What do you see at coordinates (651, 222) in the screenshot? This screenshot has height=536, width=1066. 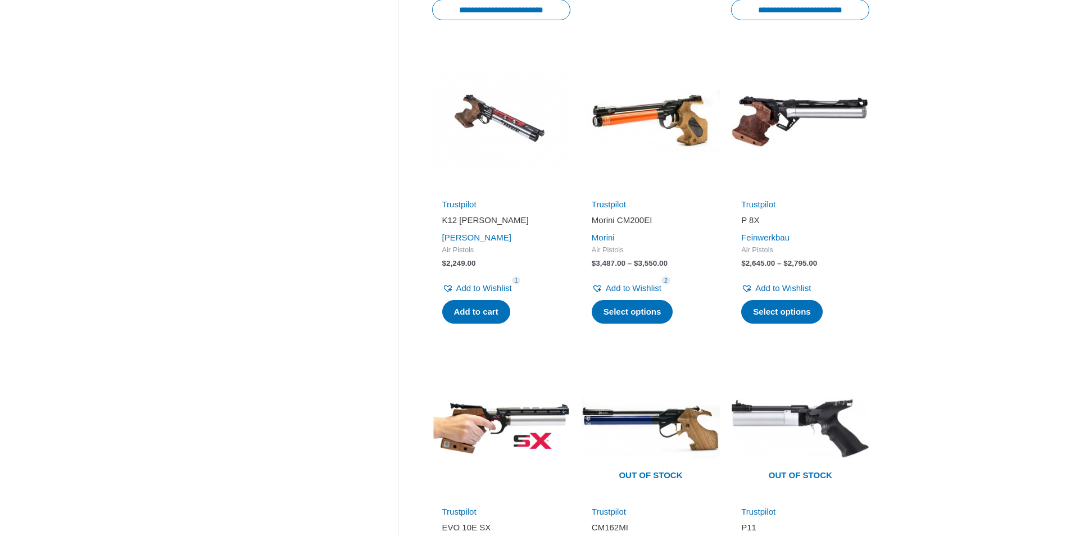 I see `a: Morini CM200EI` at bounding box center [651, 222].